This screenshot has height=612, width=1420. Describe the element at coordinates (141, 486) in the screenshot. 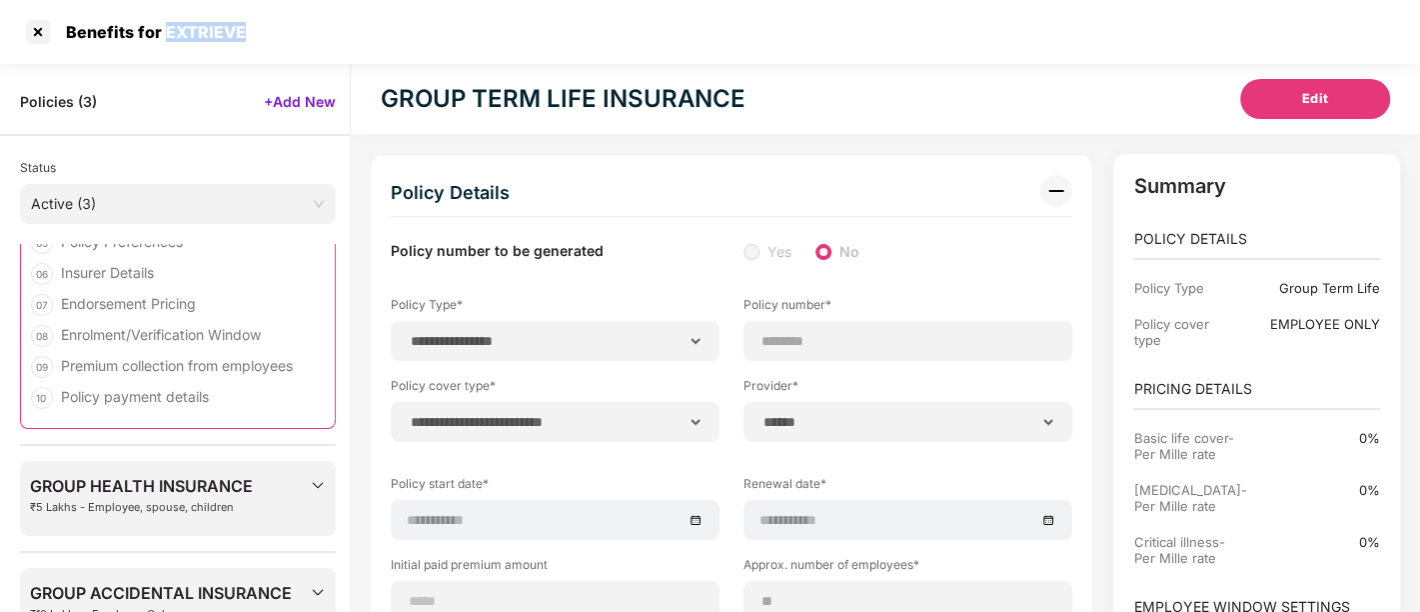

I see `span: GROUP HEALTH INSURANCE` at that location.